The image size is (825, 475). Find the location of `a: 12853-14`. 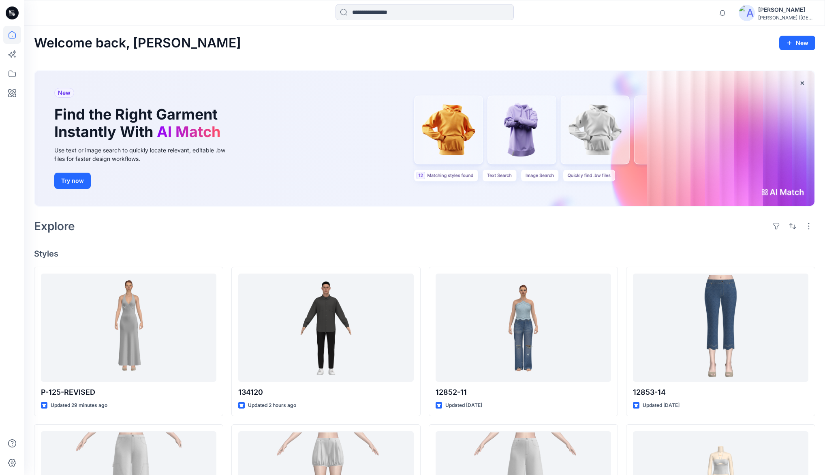

a: 12853-14 is located at coordinates (721, 328).